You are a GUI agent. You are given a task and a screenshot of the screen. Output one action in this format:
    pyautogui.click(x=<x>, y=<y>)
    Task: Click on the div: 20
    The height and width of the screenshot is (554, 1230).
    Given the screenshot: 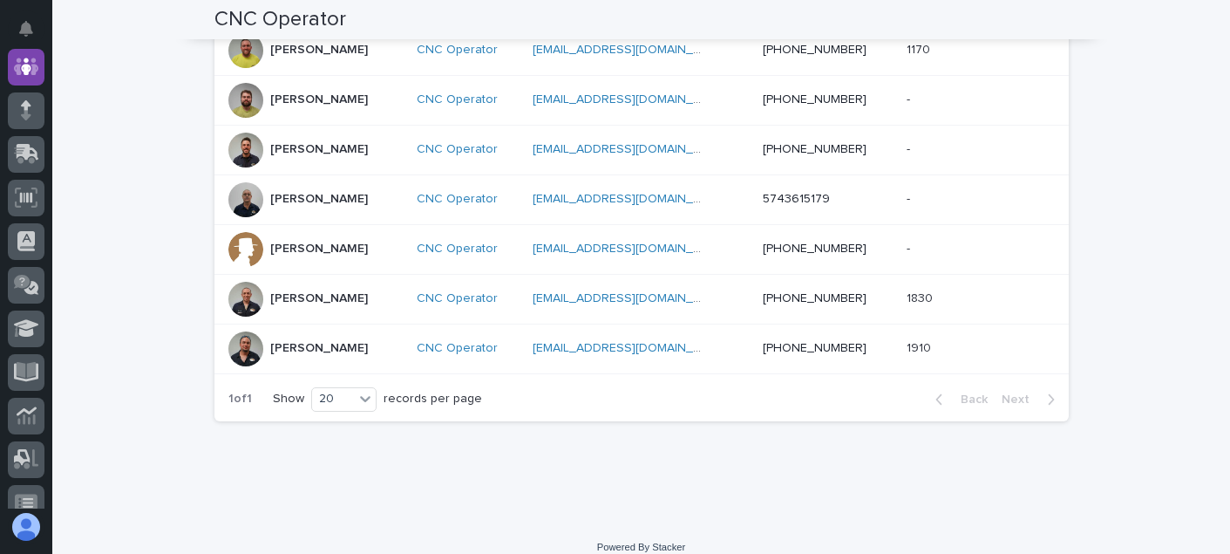 What is the action you would take?
    pyautogui.click(x=333, y=398)
    